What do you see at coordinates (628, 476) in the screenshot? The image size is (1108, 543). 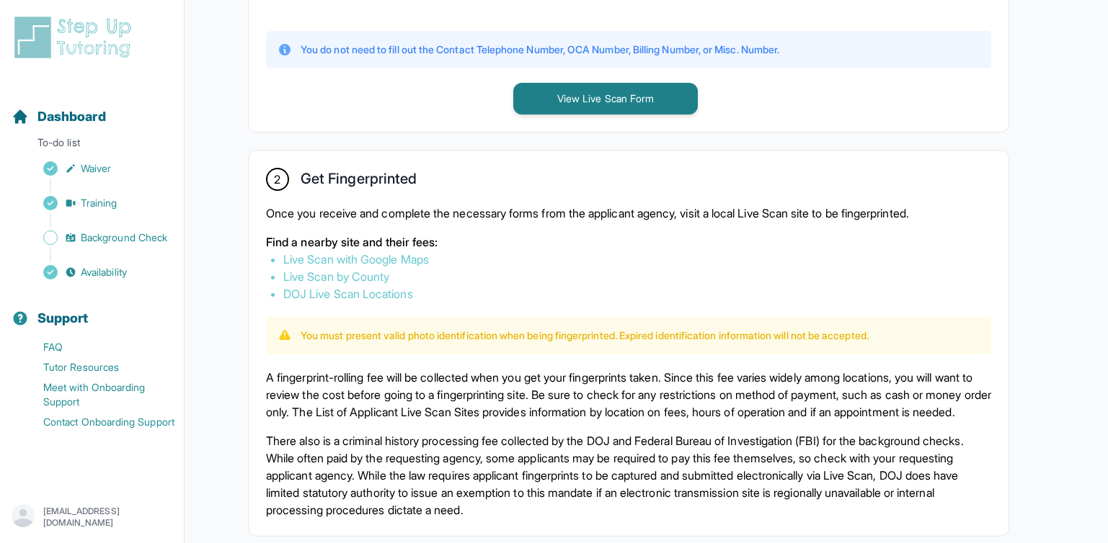 I see `p: There also is a criminal history processing fee collected by the DOJ and Federal Bureau of Invest...` at bounding box center [628, 476].